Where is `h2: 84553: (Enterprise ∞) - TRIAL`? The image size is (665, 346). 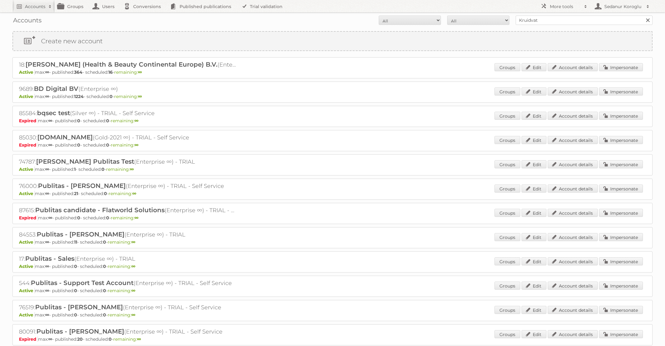
h2: 84553: (Enterprise ∞) - TRIAL is located at coordinates (128, 235).